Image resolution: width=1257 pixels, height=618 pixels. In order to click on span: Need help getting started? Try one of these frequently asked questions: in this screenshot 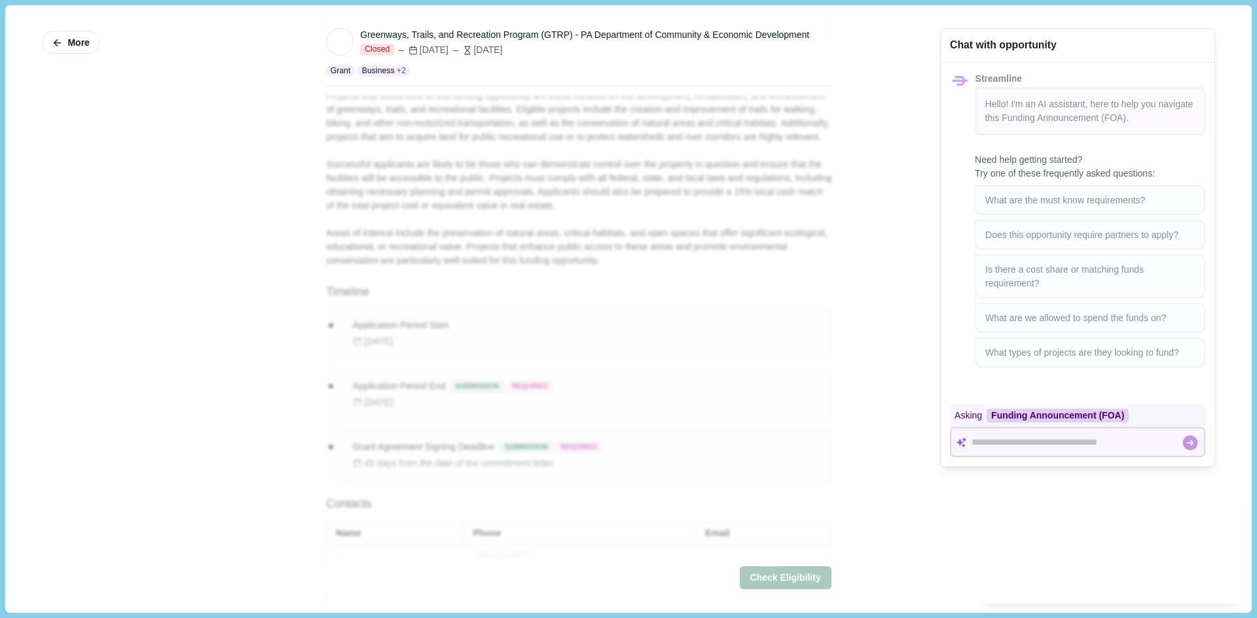, I will do `click(1090, 168)`.